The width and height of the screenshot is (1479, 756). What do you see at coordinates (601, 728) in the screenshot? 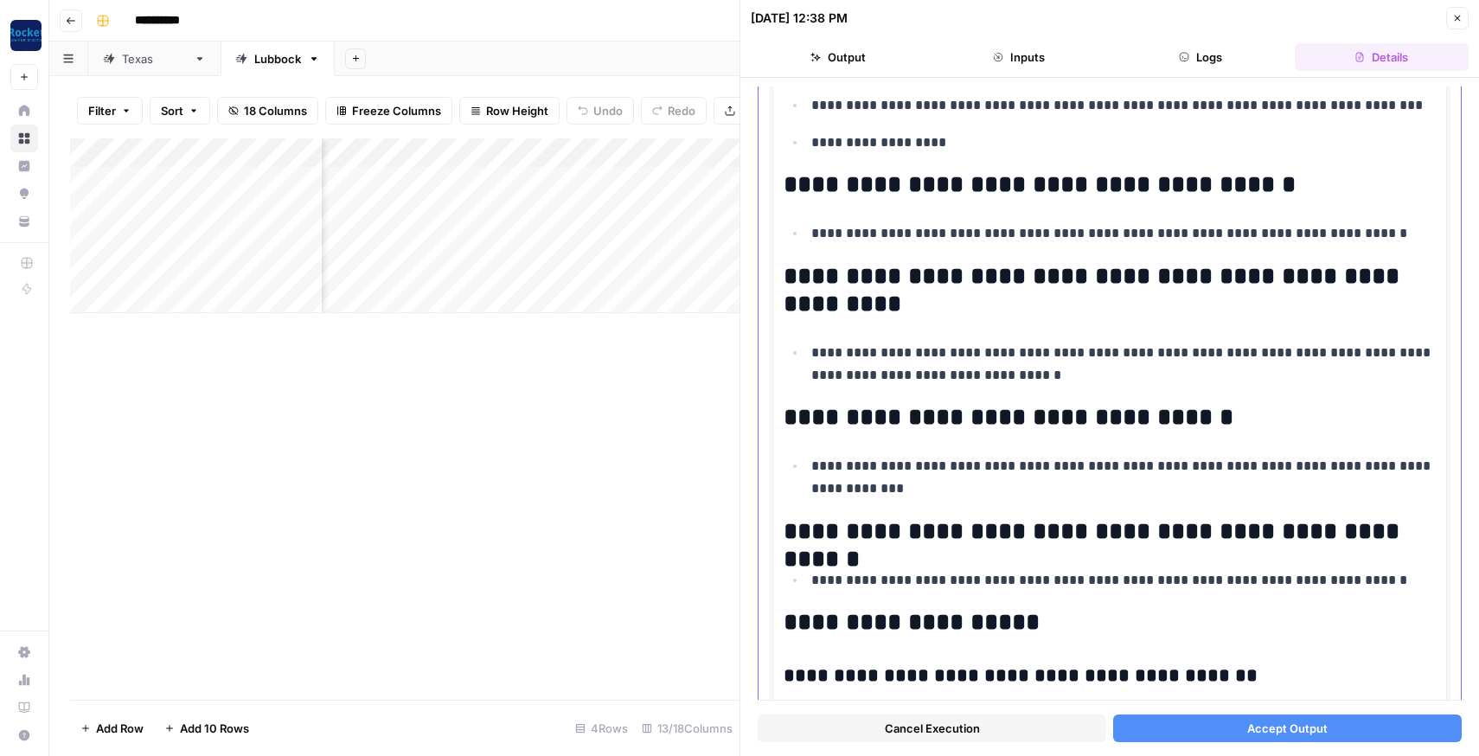
I see `div: 4 Rows` at bounding box center [601, 728].